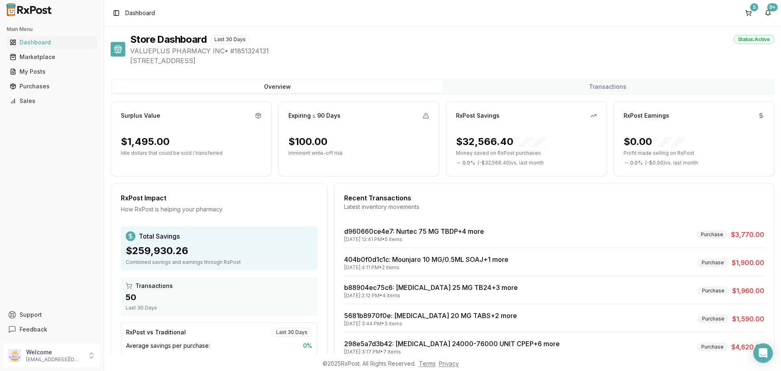 This screenshot has width=781, height=371. What do you see at coordinates (52, 57) in the screenshot?
I see `div: Marketplace` at bounding box center [52, 57].